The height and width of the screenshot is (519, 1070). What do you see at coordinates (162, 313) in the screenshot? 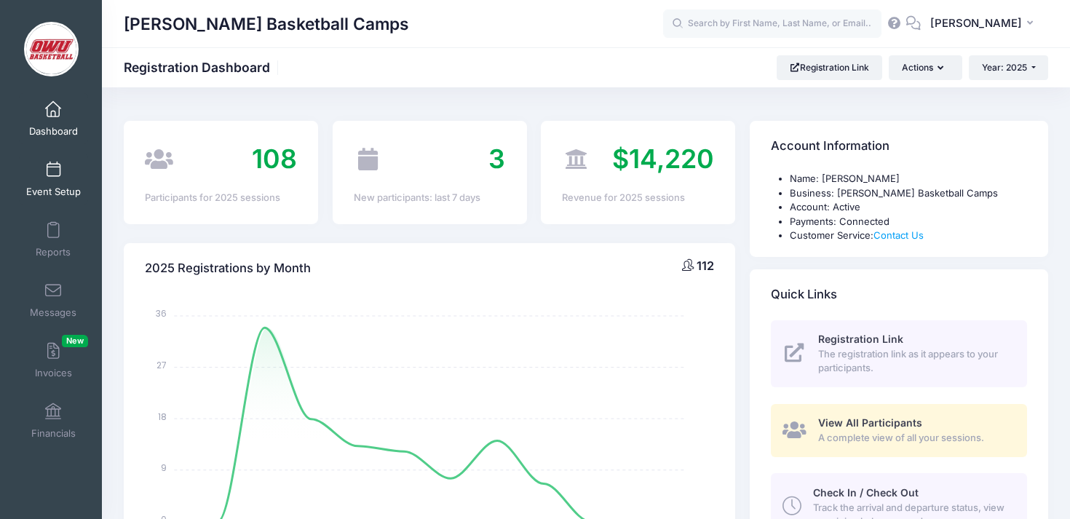
I see `tspan: 36` at bounding box center [162, 313].